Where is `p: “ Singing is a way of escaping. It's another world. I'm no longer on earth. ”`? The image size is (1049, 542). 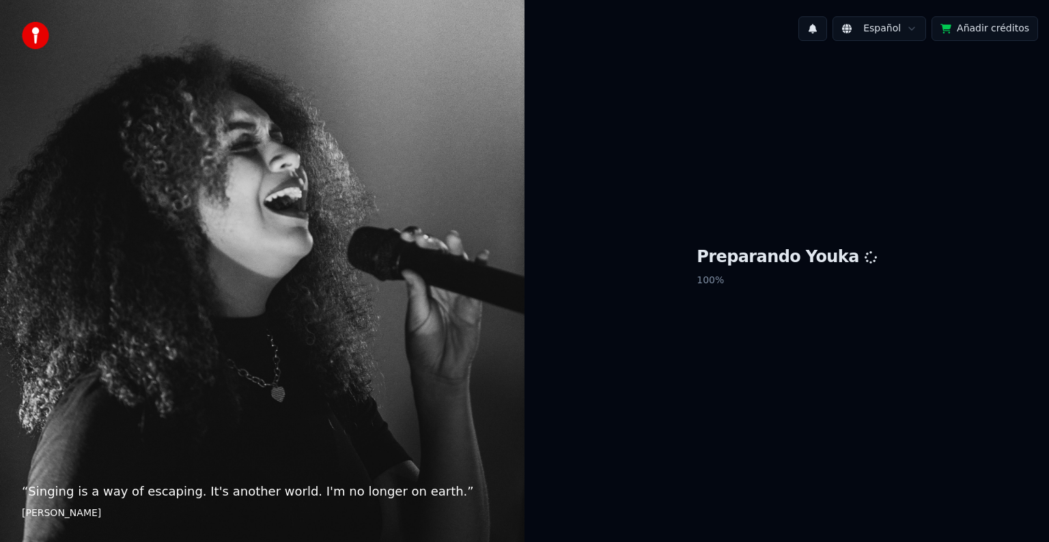
p: “ Singing is a way of escaping. It's another world. I'm no longer on earth. ” is located at coordinates (262, 492).